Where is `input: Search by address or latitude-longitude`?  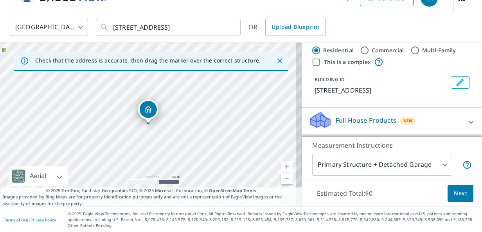
input: Search by address or latitude-longitude is located at coordinates (169, 27).